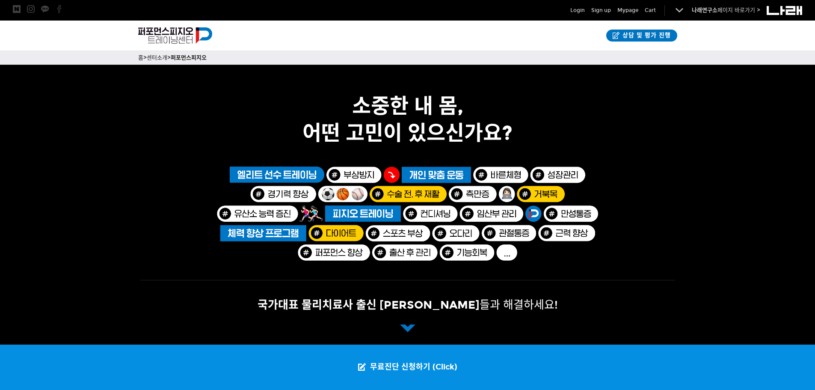 The width and height of the screenshot is (815, 390). I want to click on a: 센터소개, so click(157, 58).